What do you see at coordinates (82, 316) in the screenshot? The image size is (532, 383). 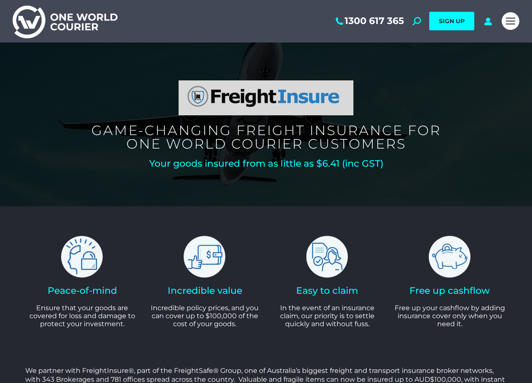 I see `p: Ensure that your goods are covered for loss and damage to protect your investment.` at bounding box center [82, 316].